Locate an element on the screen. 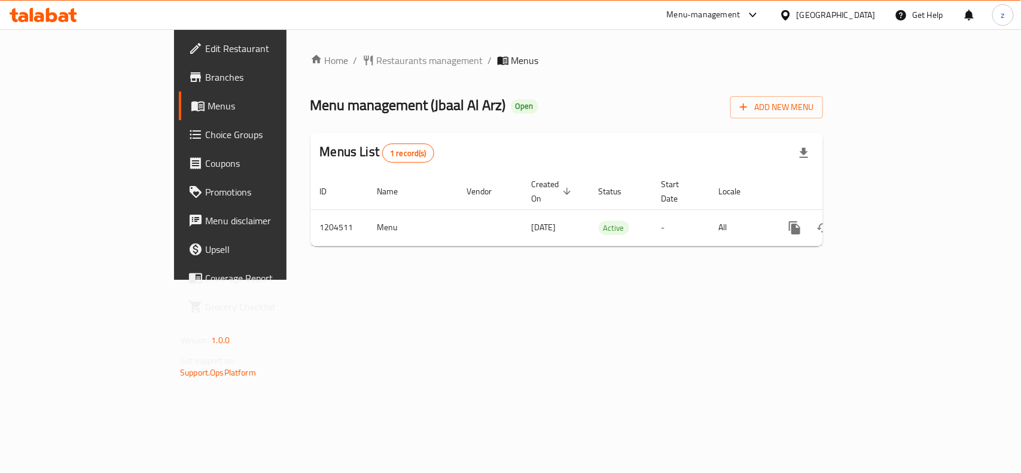 The height and width of the screenshot is (473, 1021). td: All is located at coordinates (740, 227).